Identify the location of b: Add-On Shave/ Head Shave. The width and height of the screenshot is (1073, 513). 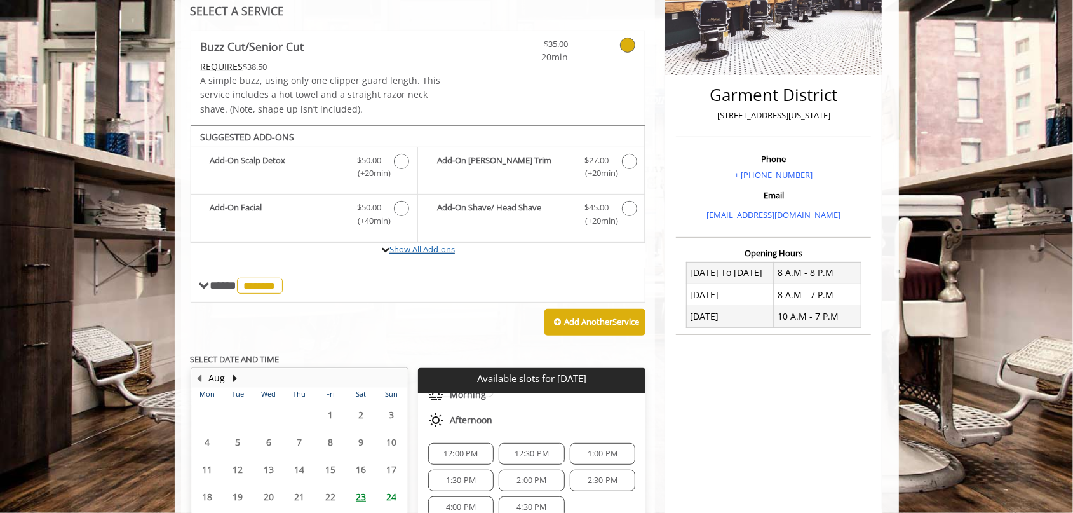
(504, 214).